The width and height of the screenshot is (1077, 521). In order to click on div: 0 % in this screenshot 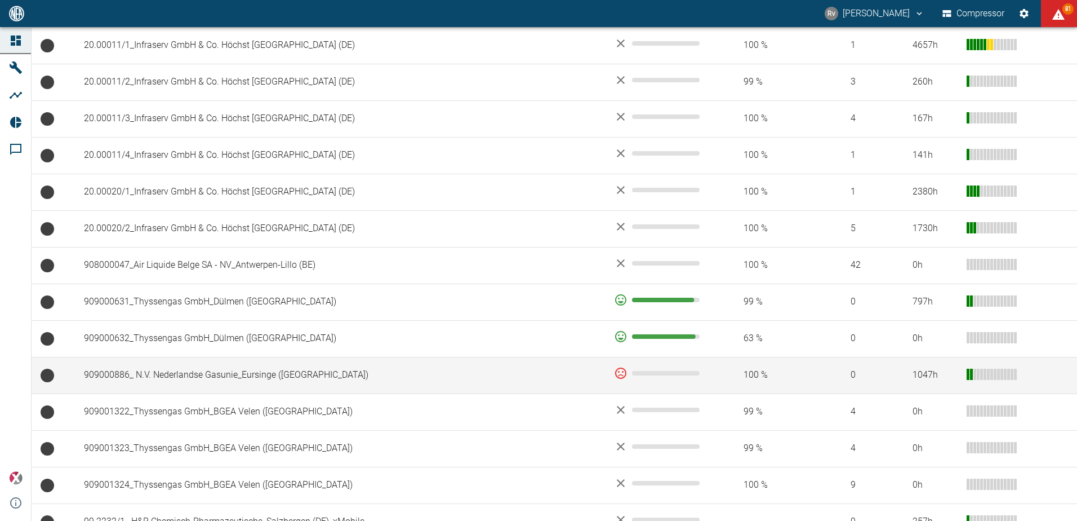, I will do `click(661, 373)`.